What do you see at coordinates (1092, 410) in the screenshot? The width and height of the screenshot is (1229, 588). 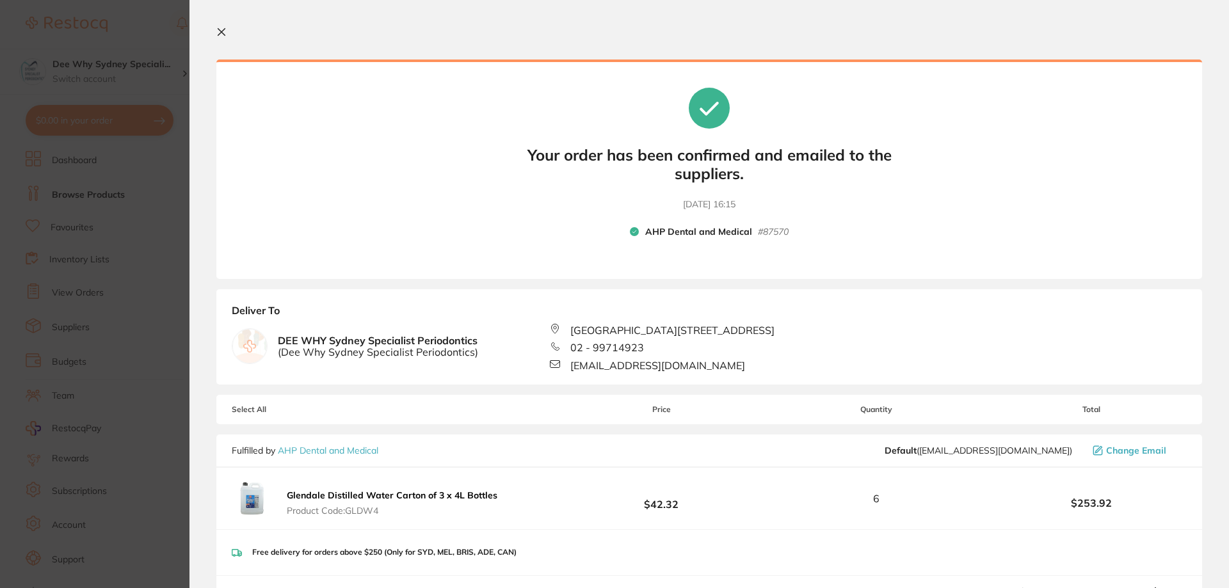 I see `span: Total` at bounding box center [1092, 410].